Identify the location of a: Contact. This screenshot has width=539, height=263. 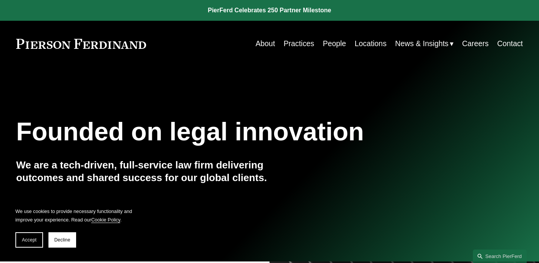
(510, 43).